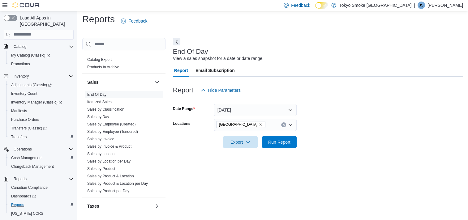  Describe the element at coordinates (177, 42) in the screenshot. I see `button: Next` at that location.